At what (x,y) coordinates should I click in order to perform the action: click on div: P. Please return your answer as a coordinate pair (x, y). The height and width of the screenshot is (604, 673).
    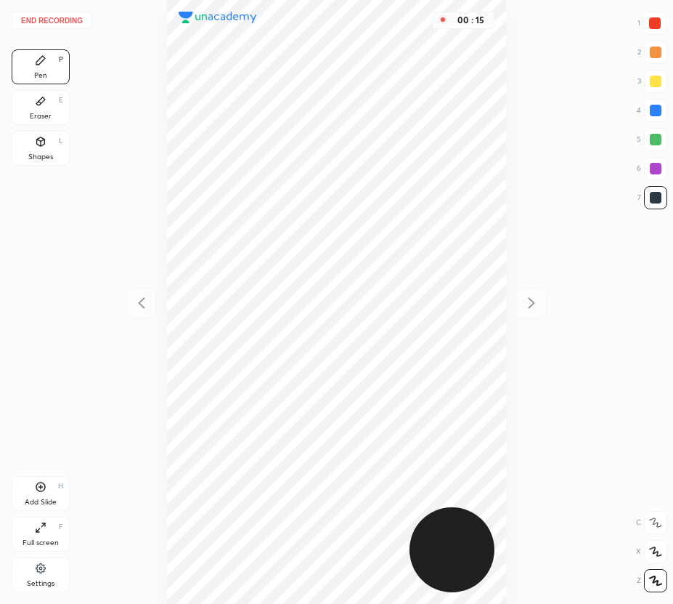
    Looking at the image, I should click on (61, 60).